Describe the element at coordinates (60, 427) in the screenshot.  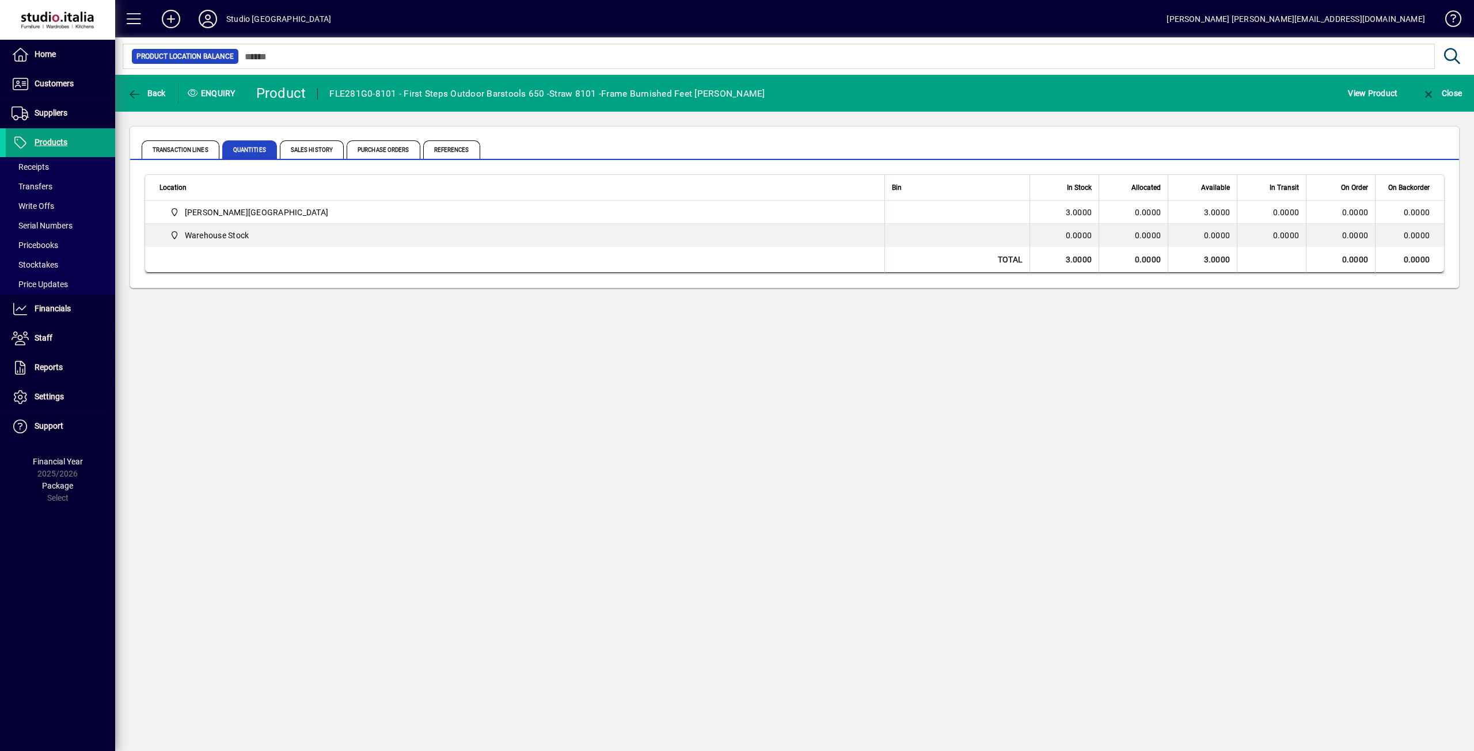
I see `a: Support` at that location.